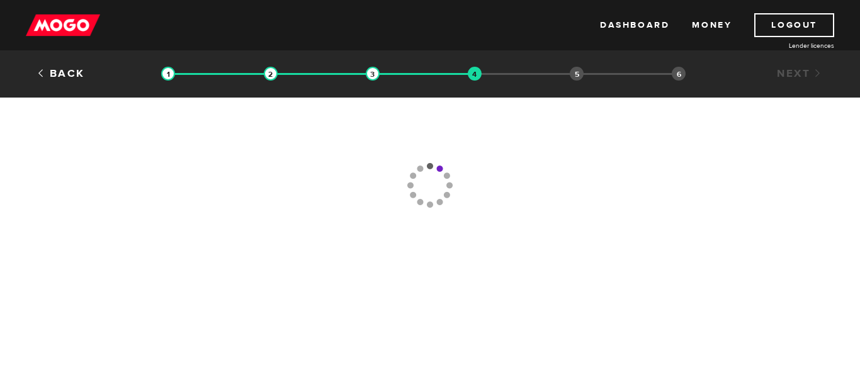 The image size is (860, 377). Describe the element at coordinates (635, 25) in the screenshot. I see `a: Dashboard` at that location.